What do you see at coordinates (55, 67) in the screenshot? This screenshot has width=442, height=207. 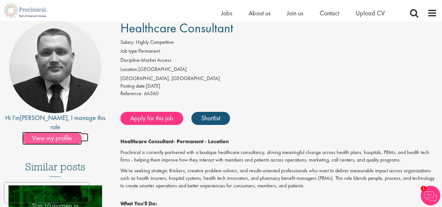 I see `img: imeage of recruiter Jakub Hanas` at bounding box center [55, 67].